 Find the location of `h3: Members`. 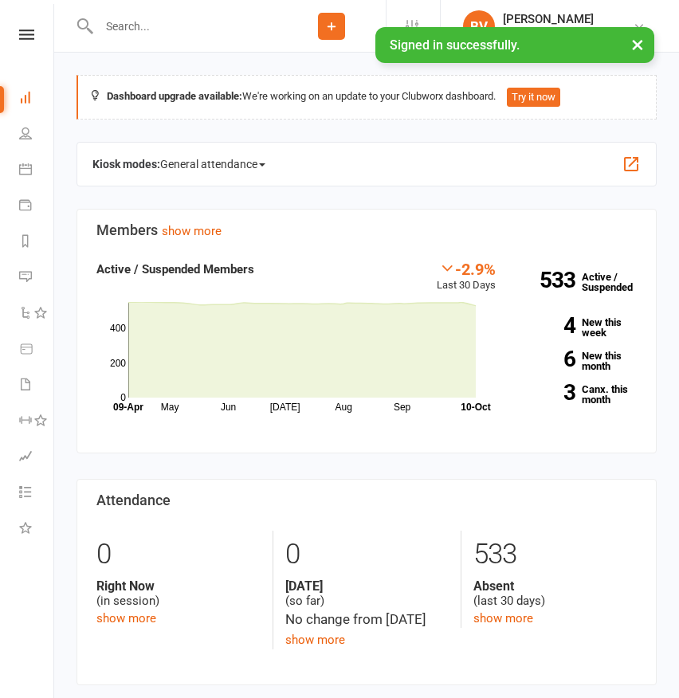

h3: Members is located at coordinates (367, 230).